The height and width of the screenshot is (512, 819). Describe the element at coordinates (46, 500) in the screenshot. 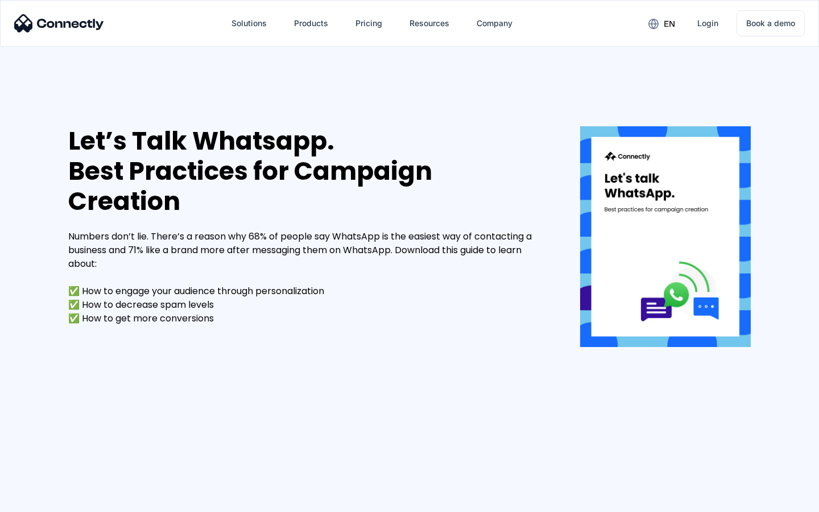

I see `ul: Language list` at that location.